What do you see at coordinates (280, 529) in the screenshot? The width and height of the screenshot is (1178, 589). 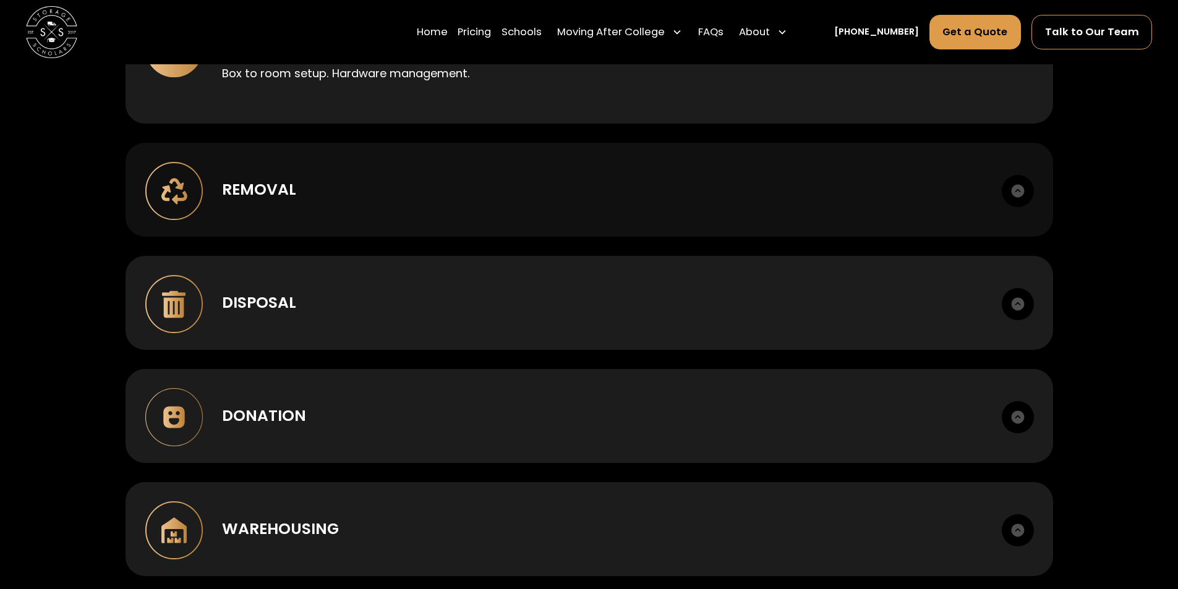 I see `div: Warehousing` at bounding box center [280, 529].